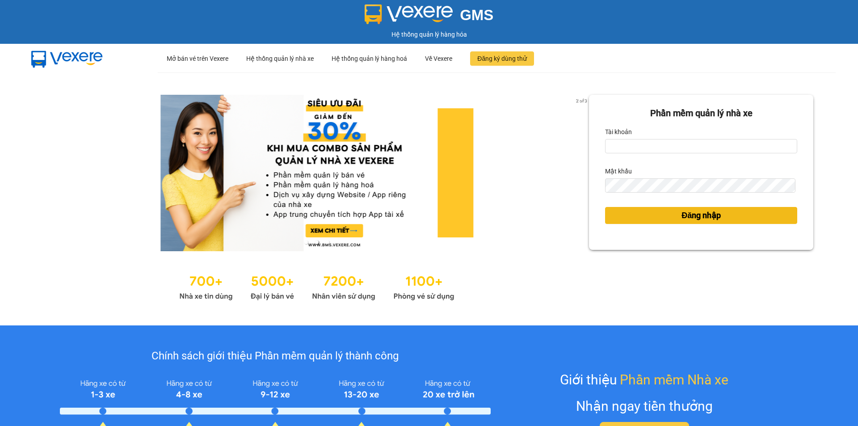 This screenshot has width=858, height=426. I want to click on a: GMS, so click(429, 17).